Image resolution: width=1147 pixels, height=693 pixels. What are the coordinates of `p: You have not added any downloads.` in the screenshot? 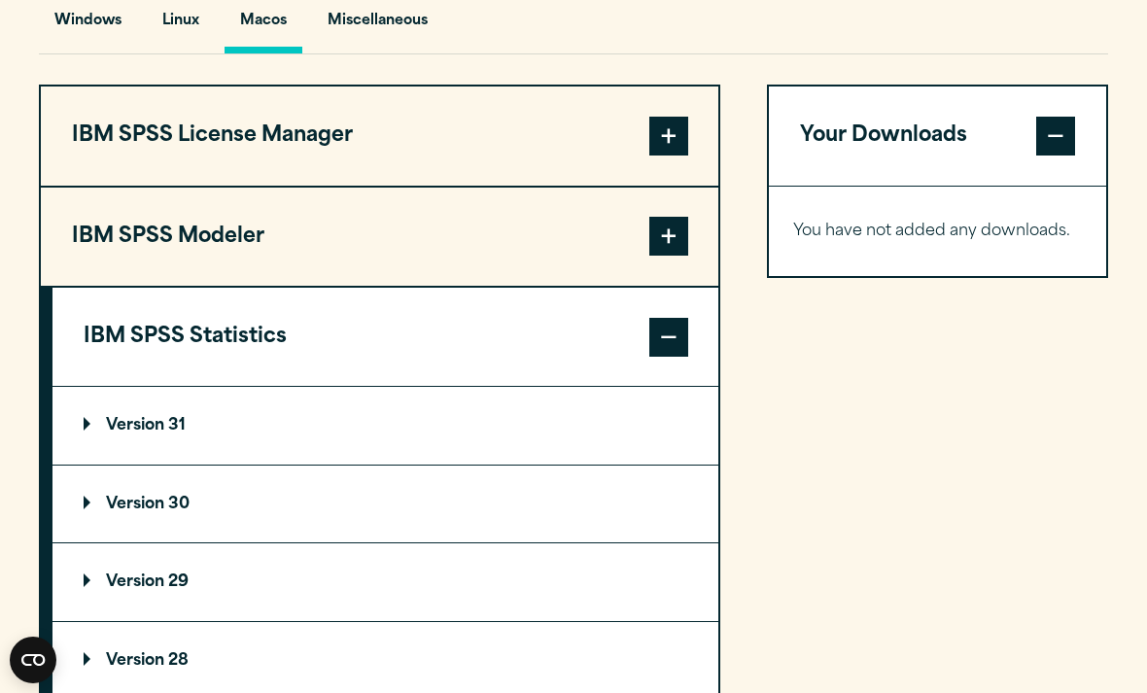 It's located at (938, 231).